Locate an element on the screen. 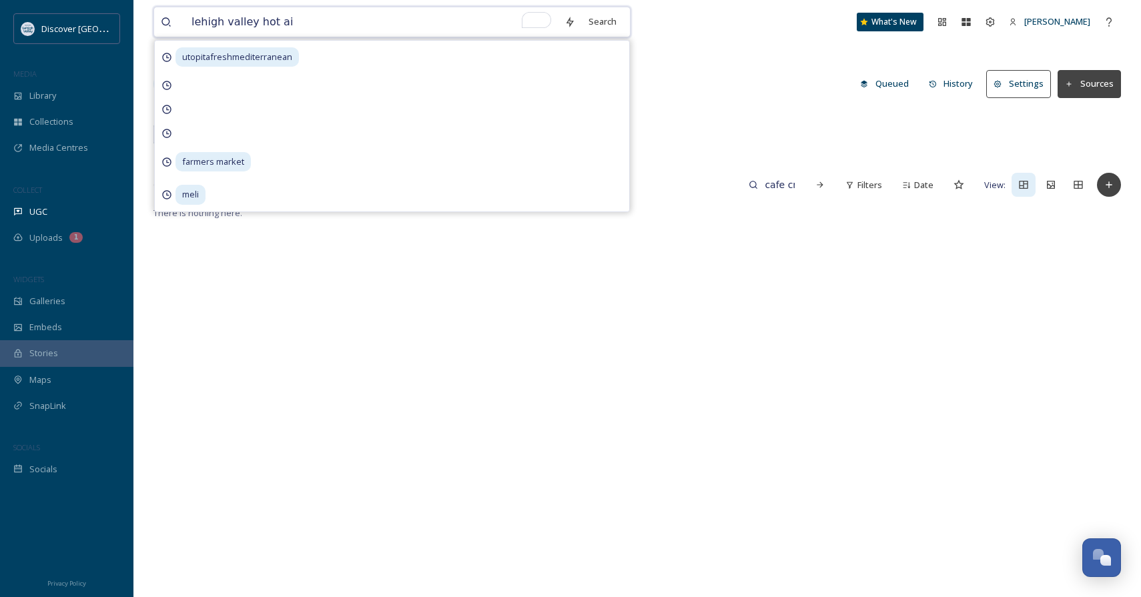 This screenshot has width=1141, height=597. button: Queued is located at coordinates (884, 83).